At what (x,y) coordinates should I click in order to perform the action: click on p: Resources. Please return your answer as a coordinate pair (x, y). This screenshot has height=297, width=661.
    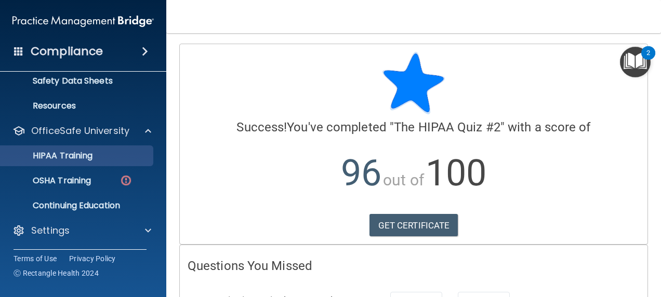
    Looking at the image, I should click on (77, 106).